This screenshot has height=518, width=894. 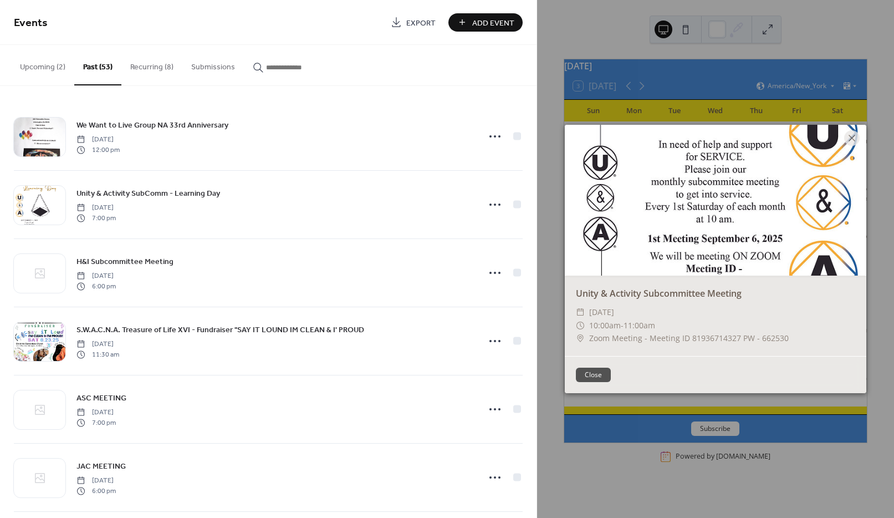 What do you see at coordinates (605, 325) in the screenshot?
I see `span: 10:00am` at bounding box center [605, 325].